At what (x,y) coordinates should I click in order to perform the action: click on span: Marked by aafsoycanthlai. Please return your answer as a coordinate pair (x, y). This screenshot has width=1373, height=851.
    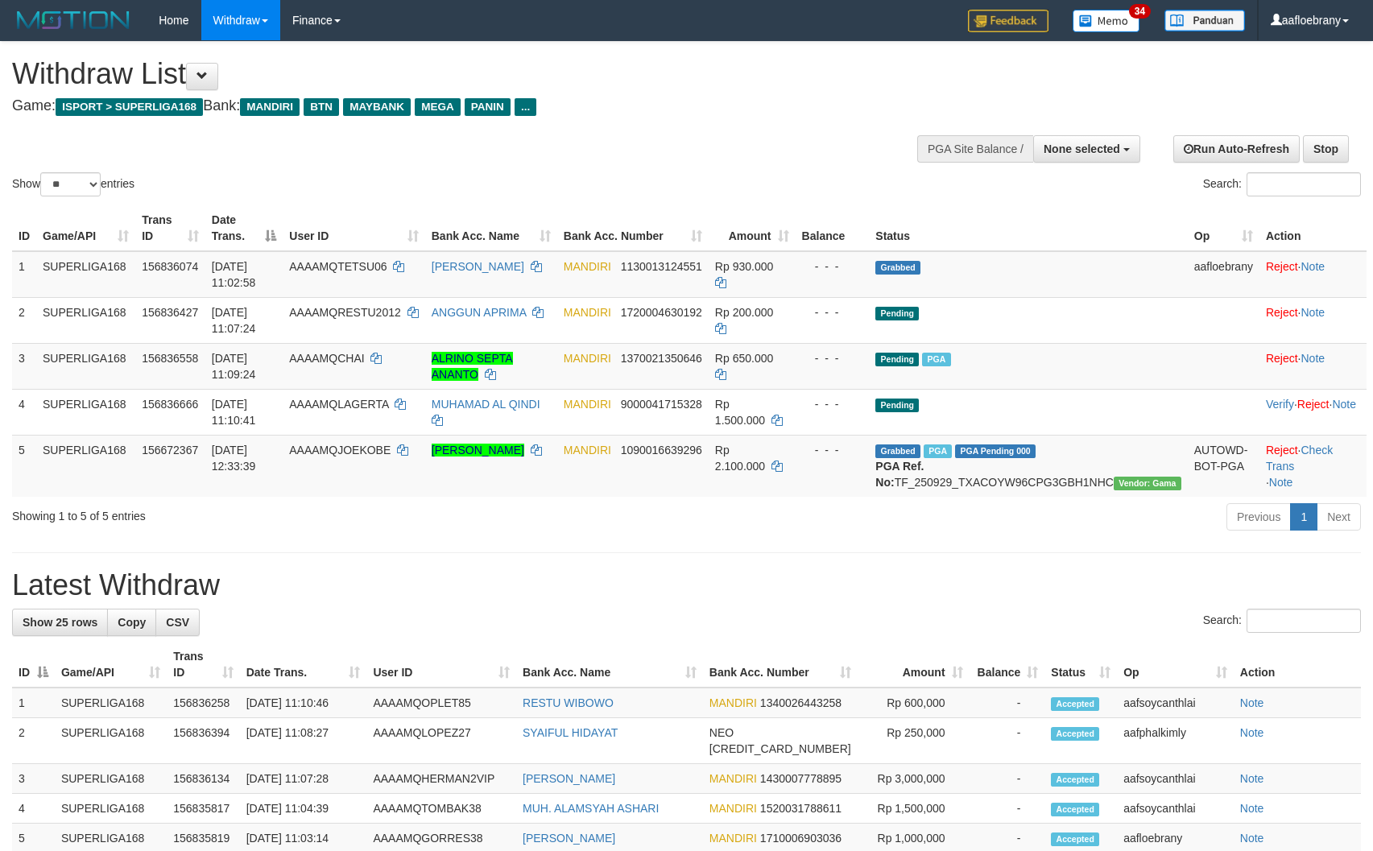
    Looking at the image, I should click on (936, 359).